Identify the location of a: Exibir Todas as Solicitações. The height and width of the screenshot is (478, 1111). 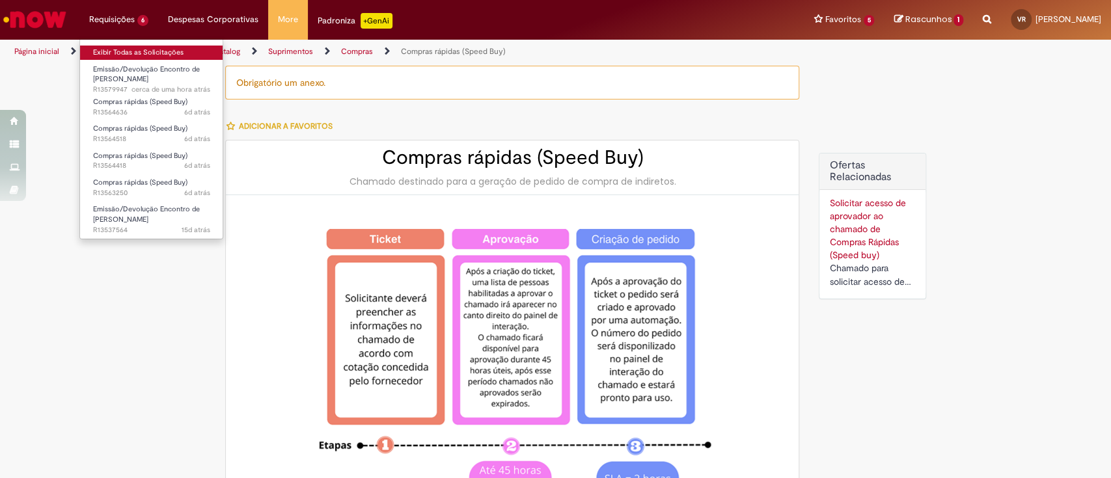
(152, 53).